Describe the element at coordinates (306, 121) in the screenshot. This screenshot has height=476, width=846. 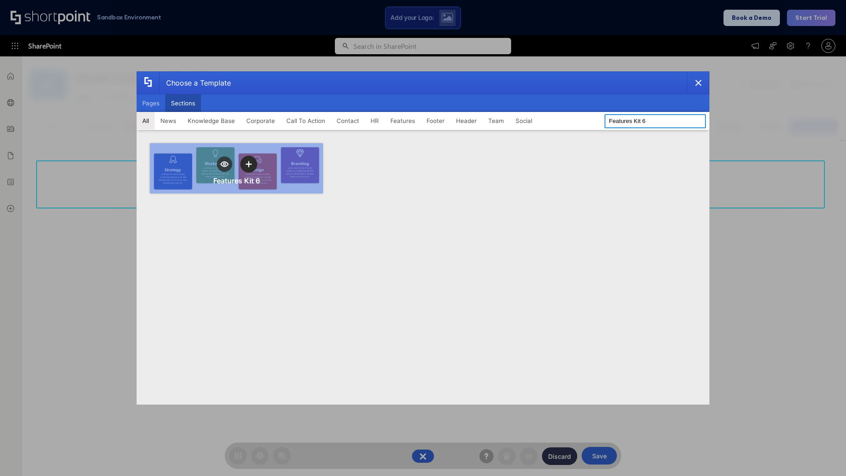
I see `button: Call To Action` at that location.